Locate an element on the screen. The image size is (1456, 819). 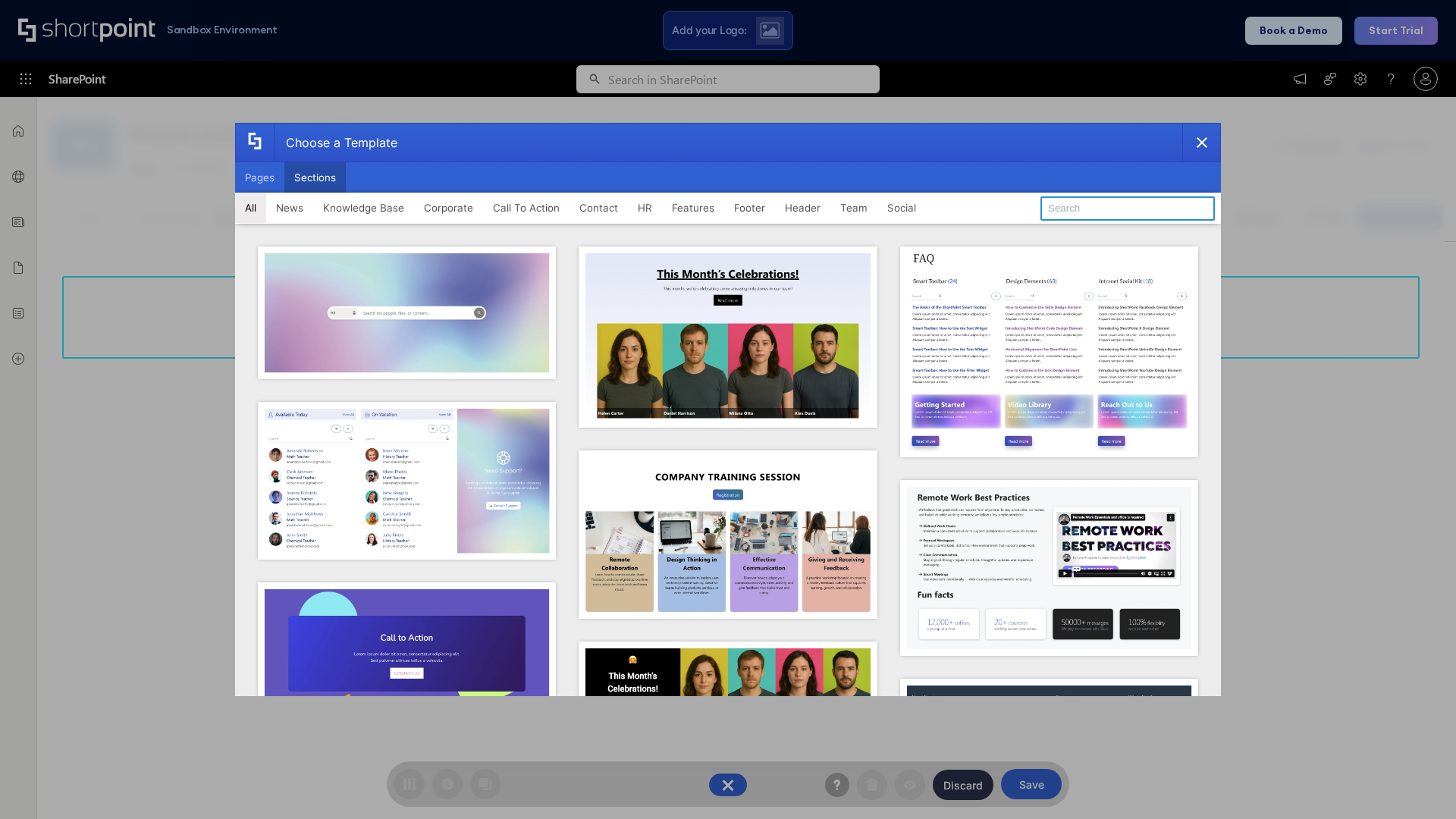
button: Corporate is located at coordinates (448, 208).